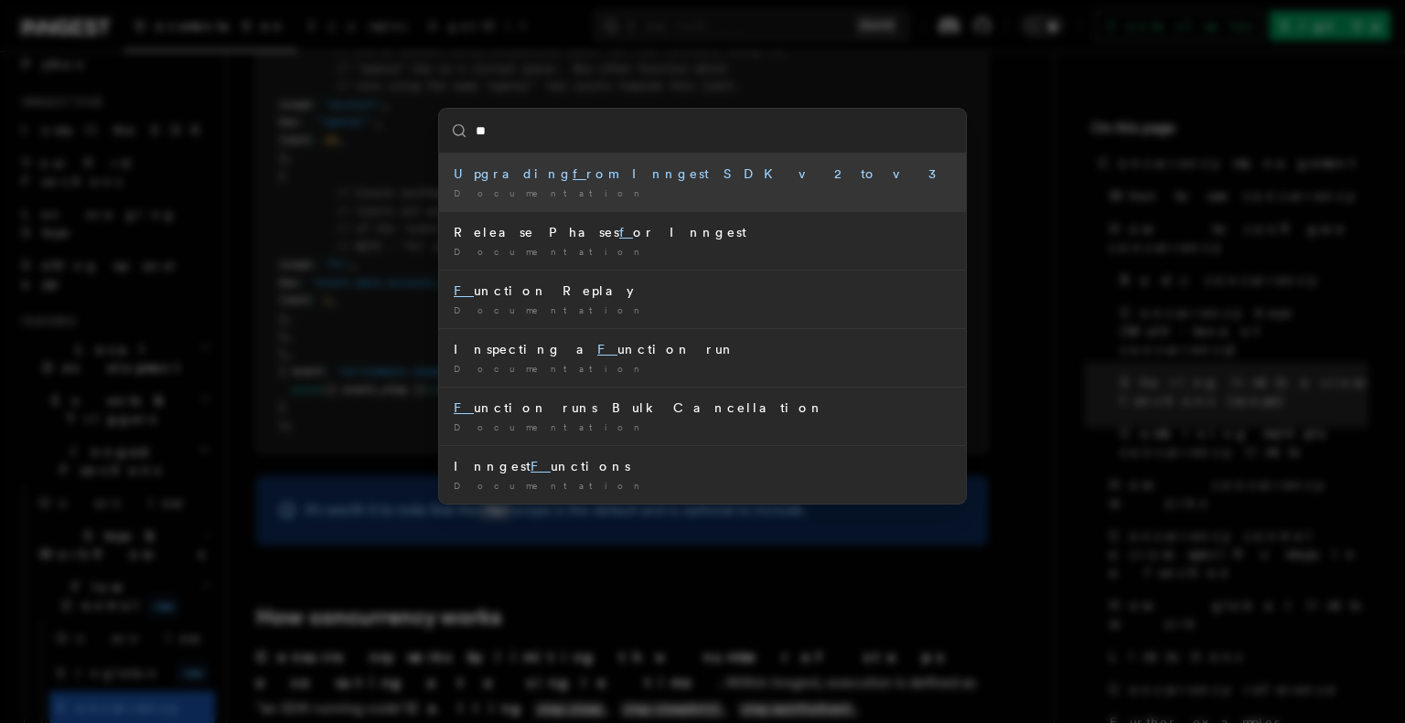 The height and width of the screenshot is (723, 1405). Describe the element at coordinates (702, 291) in the screenshot. I see `div: unction Replay` at that location.